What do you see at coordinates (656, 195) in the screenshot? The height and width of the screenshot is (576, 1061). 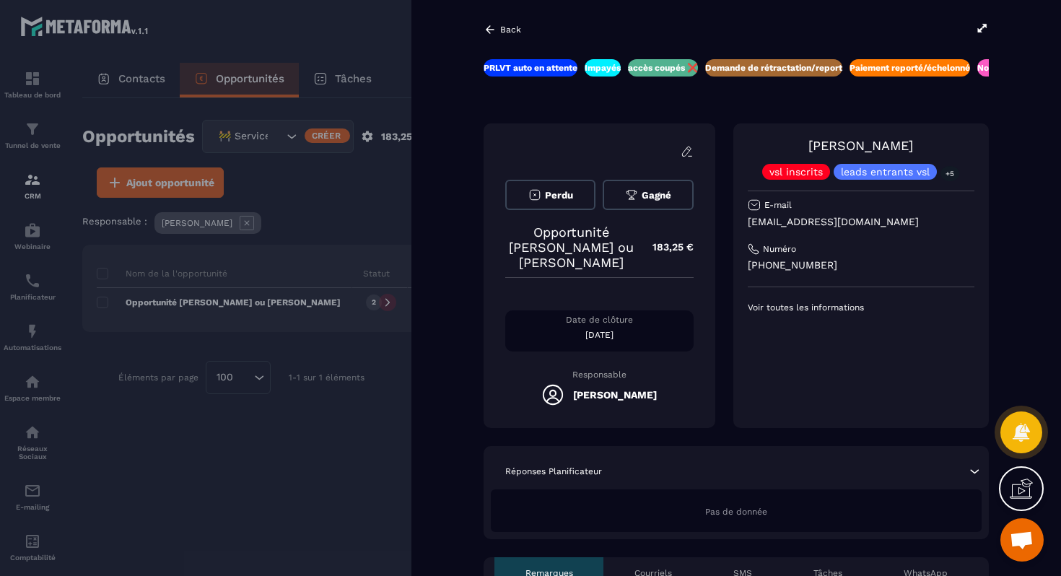 I see `span: Gagné` at bounding box center [656, 195].